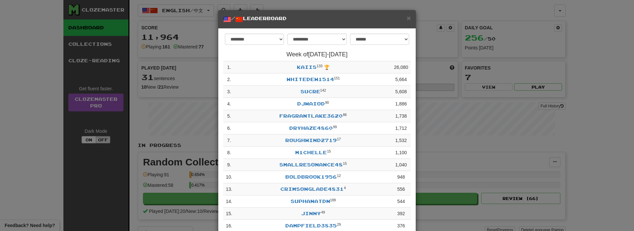 The width and height of the screenshot is (634, 231). What do you see at coordinates (229, 177) in the screenshot?
I see `td: 10 .` at bounding box center [229, 177].